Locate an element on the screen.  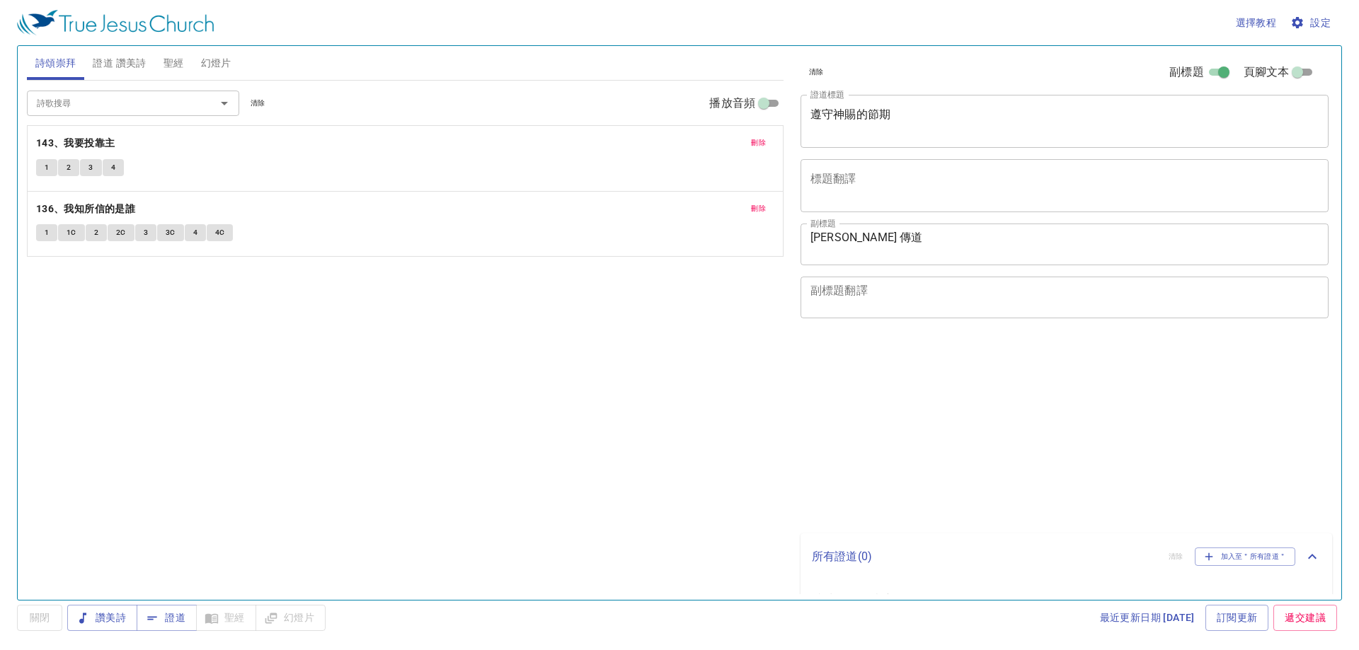
span: 聖經 is located at coordinates (173, 63).